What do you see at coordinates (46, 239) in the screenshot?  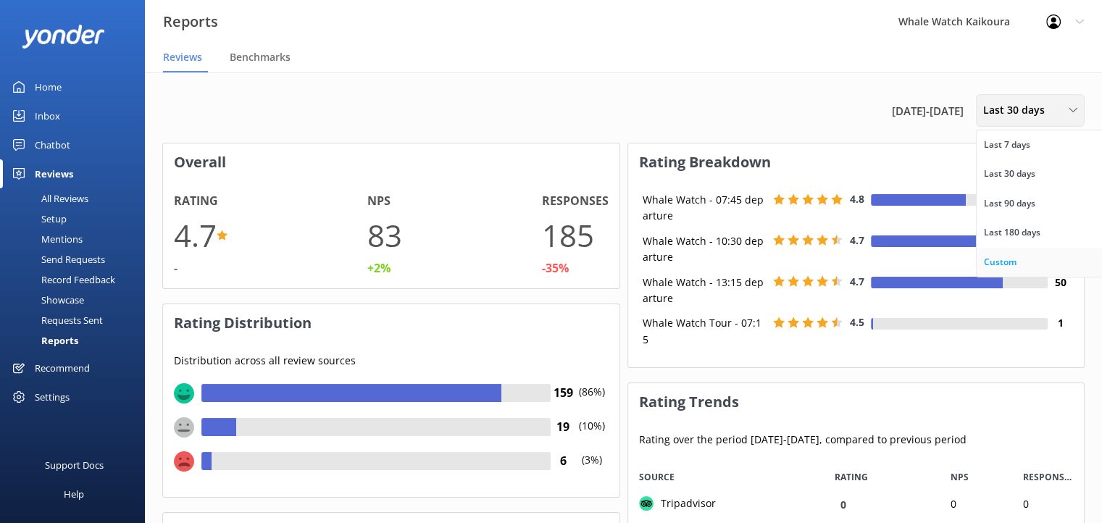 I see `div: Mentions` at bounding box center [46, 239].